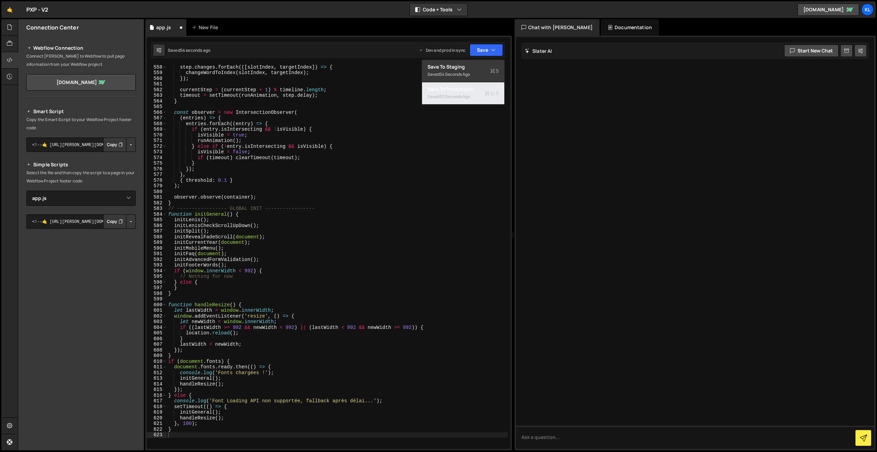 The image size is (877, 452). I want to click on div: 582, so click(157, 203).